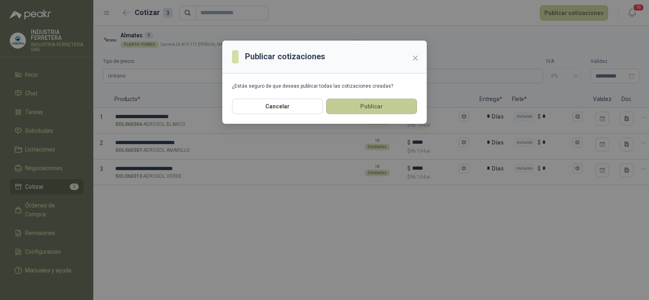 This screenshot has width=649, height=300. What do you see at coordinates (415, 58) in the screenshot?
I see `span: close` at bounding box center [415, 58].